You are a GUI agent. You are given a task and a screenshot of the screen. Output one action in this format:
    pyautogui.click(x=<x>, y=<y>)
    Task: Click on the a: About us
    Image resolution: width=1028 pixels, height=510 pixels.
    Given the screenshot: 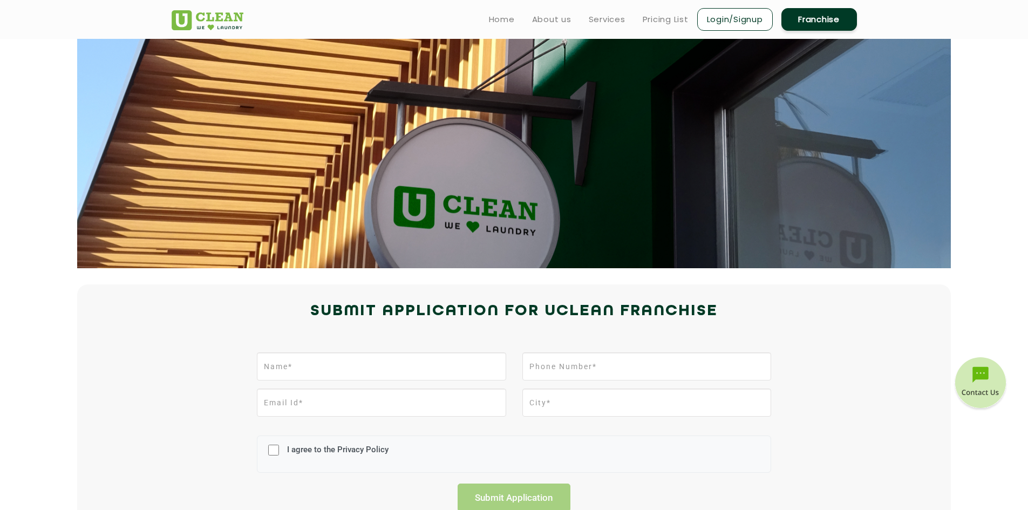 What is the action you would take?
    pyautogui.click(x=551, y=19)
    